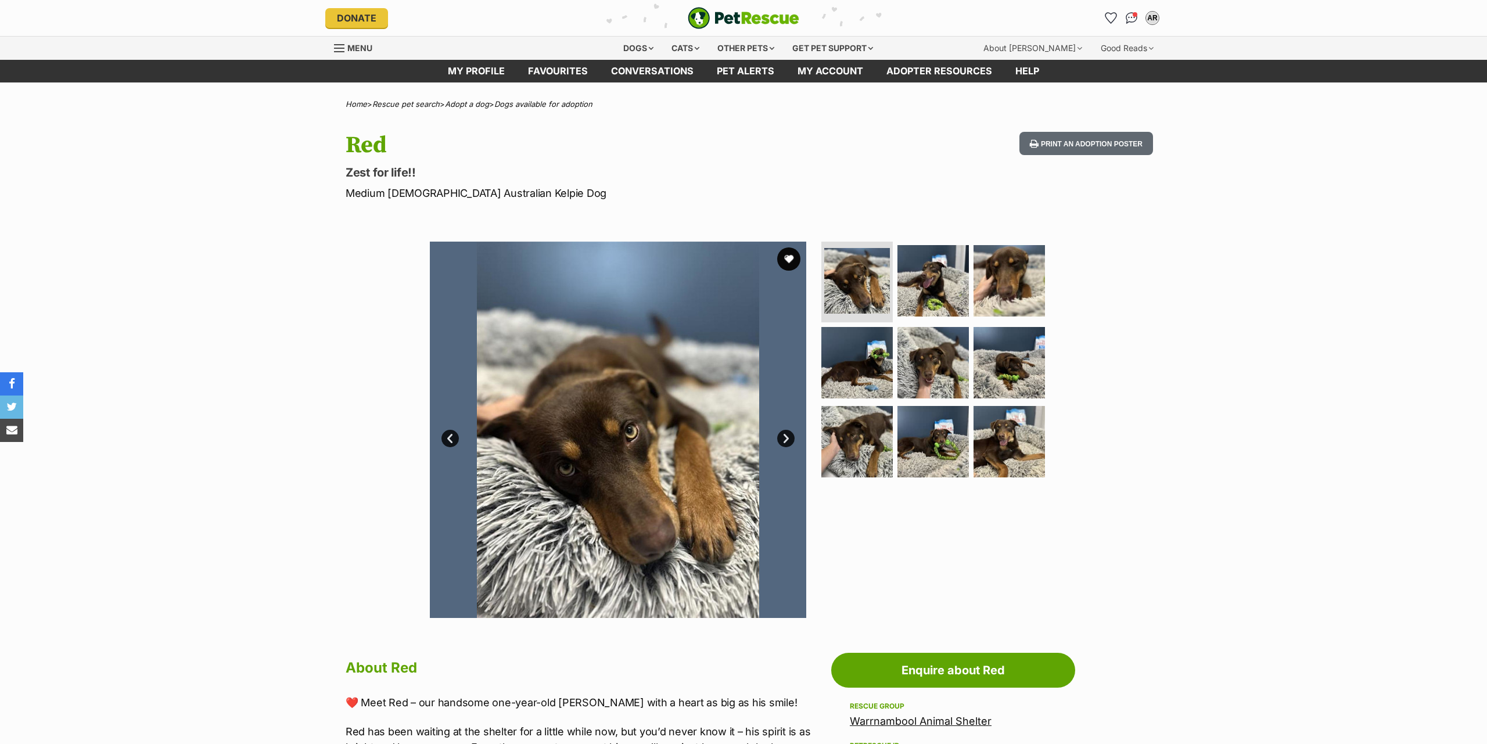  What do you see at coordinates (953, 707) in the screenshot?
I see `div: Rescue group` at bounding box center [953, 707].